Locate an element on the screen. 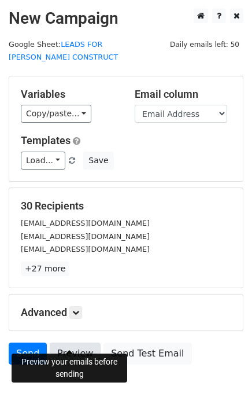 This screenshot has height=419, width=252. a: Daily emails left: 50 is located at coordinates (205, 44).